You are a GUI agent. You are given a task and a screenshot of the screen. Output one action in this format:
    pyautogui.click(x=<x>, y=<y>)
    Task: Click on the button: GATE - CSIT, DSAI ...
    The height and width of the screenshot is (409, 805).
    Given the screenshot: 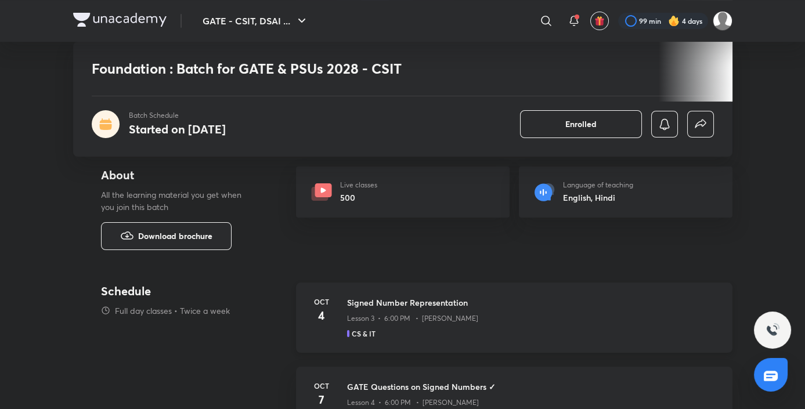 What is the action you would take?
    pyautogui.click(x=255, y=21)
    